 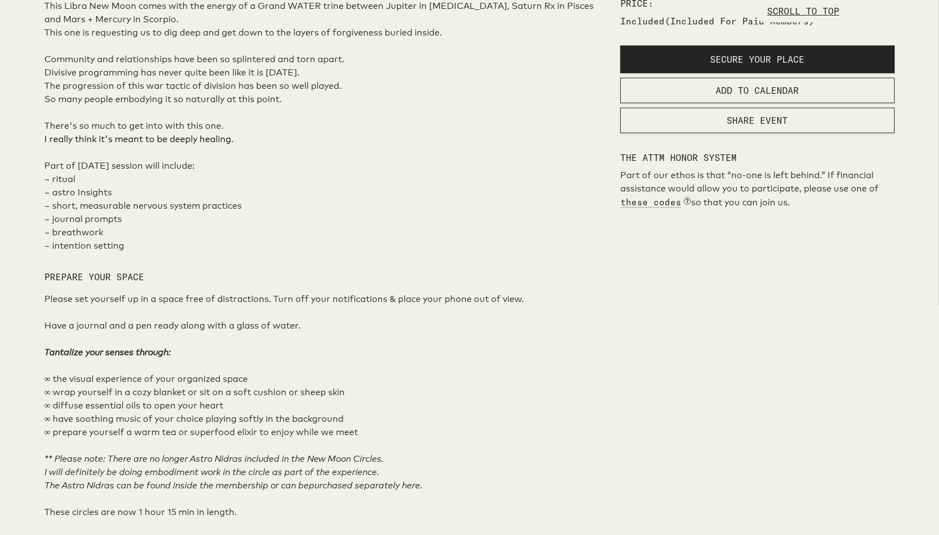 What do you see at coordinates (325, 192) in the screenshot?
I see `p: ~ astro Insights` at bounding box center [325, 192].